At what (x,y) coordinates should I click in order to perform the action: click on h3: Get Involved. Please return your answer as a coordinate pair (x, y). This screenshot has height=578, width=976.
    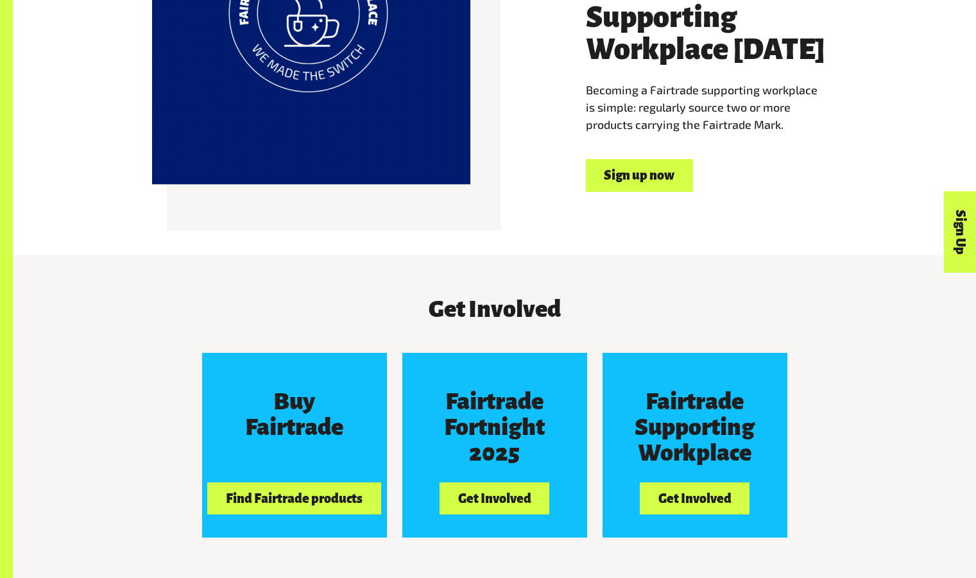
    Looking at the image, I should click on (495, 309).